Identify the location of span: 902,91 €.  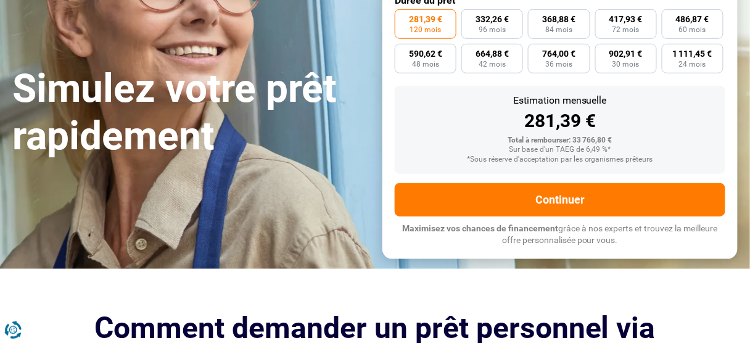
(626, 54).